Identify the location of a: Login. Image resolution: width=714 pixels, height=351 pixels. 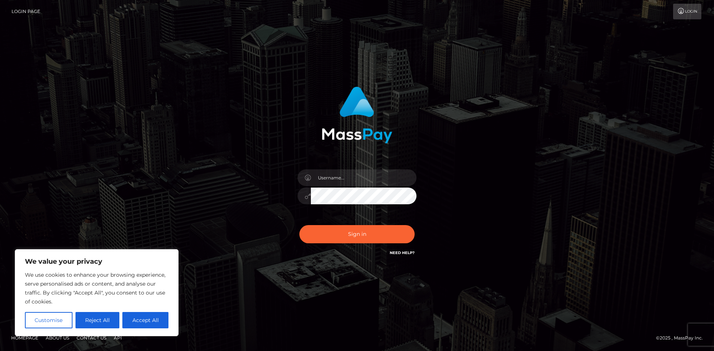
(687, 12).